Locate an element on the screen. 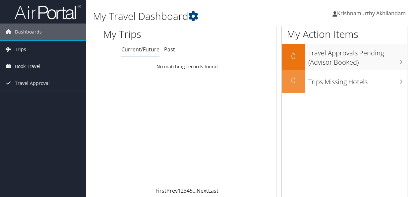 The image size is (419, 197). h3: Travel Approvals Pending (Advisor Booked) is located at coordinates (357, 56).